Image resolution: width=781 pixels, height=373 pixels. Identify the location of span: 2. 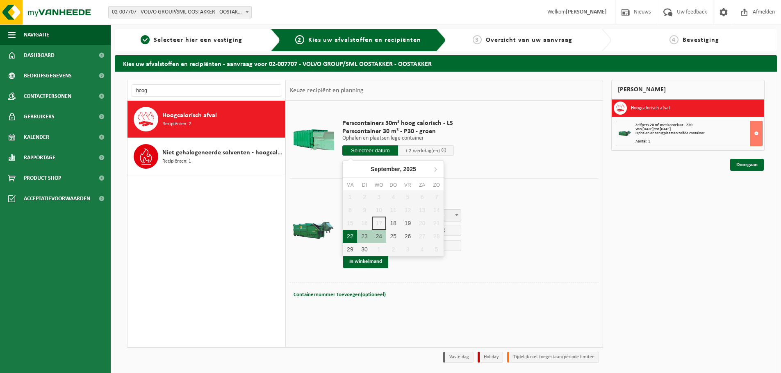
(300, 40).